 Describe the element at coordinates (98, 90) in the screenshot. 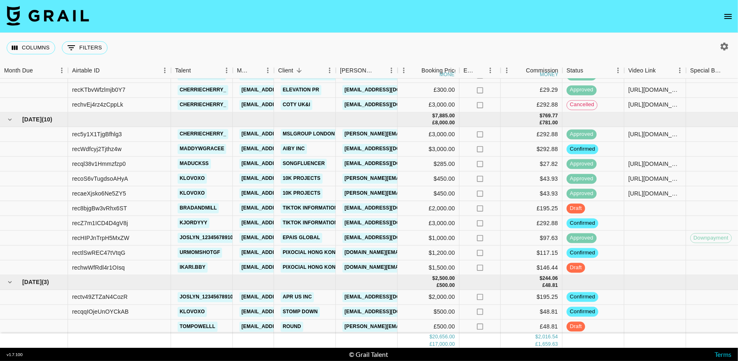

I see `div: recKTbvWfzlmjb0Y7` at that location.